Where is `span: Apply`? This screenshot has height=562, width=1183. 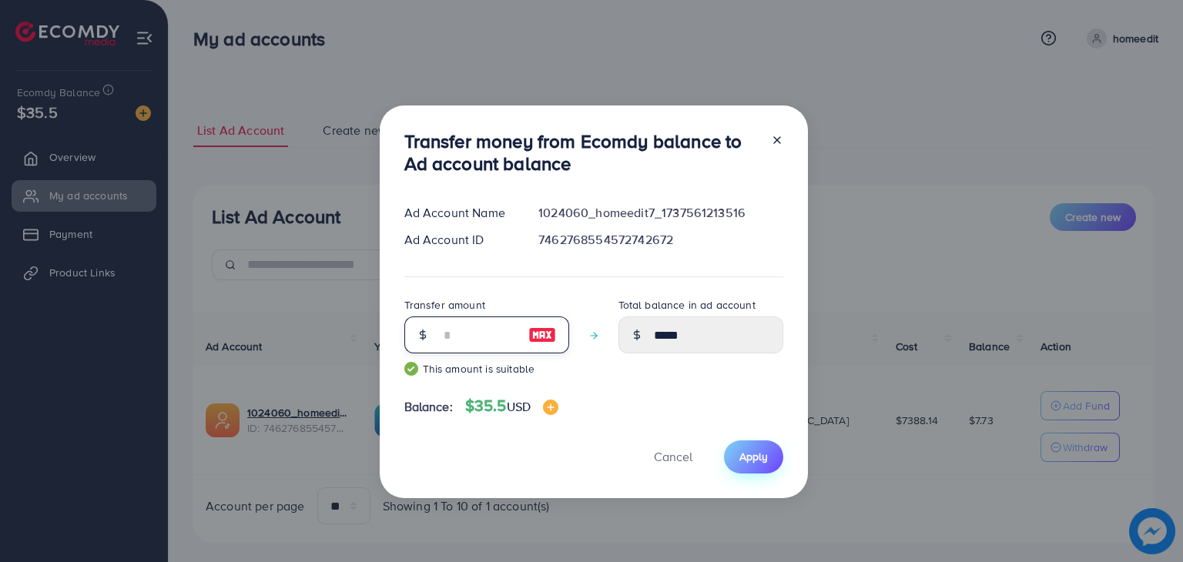 span: Apply is located at coordinates (753, 457).